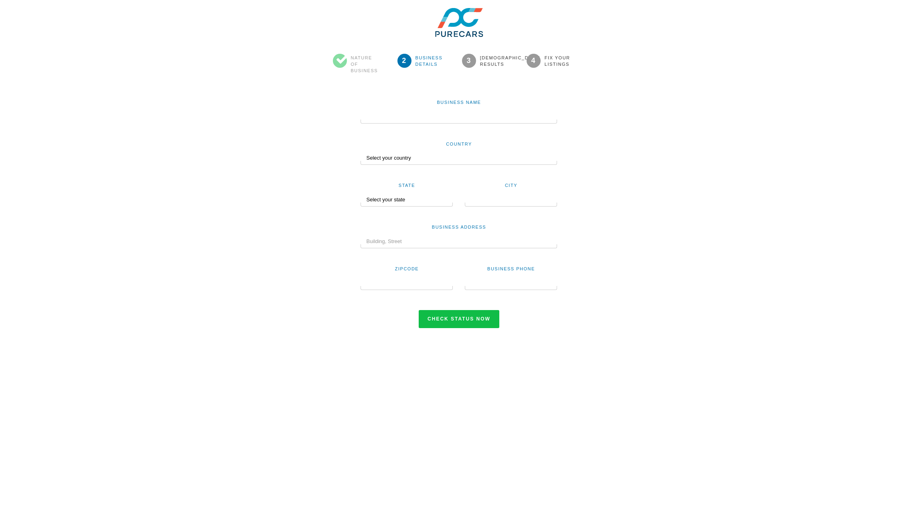 The width and height of the screenshot is (918, 507). I want to click on label: Business Address, so click(459, 227).